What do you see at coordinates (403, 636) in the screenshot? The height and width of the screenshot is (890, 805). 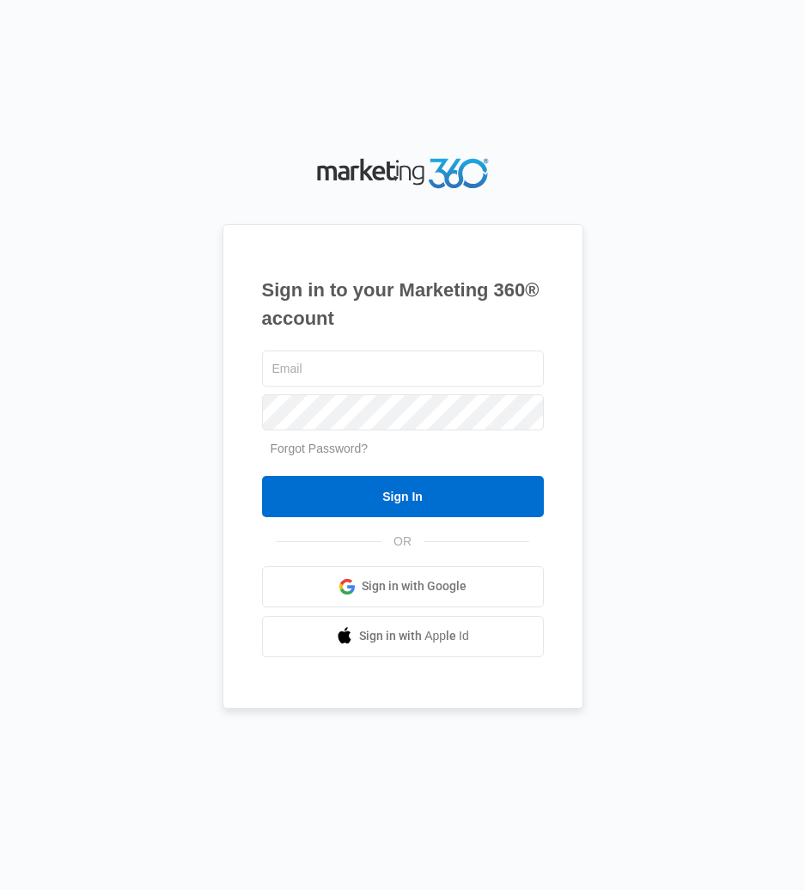 I see `a: Sign in with Apple Id` at bounding box center [403, 636].